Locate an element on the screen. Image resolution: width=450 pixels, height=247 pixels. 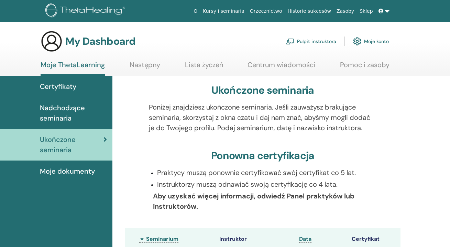
a: Lista życzeń is located at coordinates (204, 67).